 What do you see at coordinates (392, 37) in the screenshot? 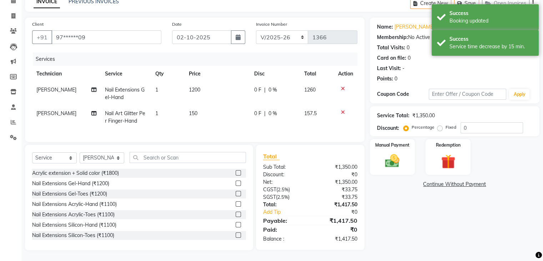
I see `div: Membership:` at bounding box center [392, 37].